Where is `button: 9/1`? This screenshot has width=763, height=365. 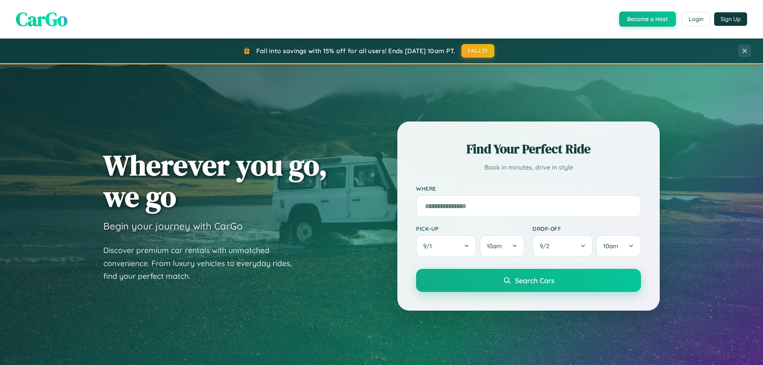
button: 9/1 is located at coordinates (446, 246).